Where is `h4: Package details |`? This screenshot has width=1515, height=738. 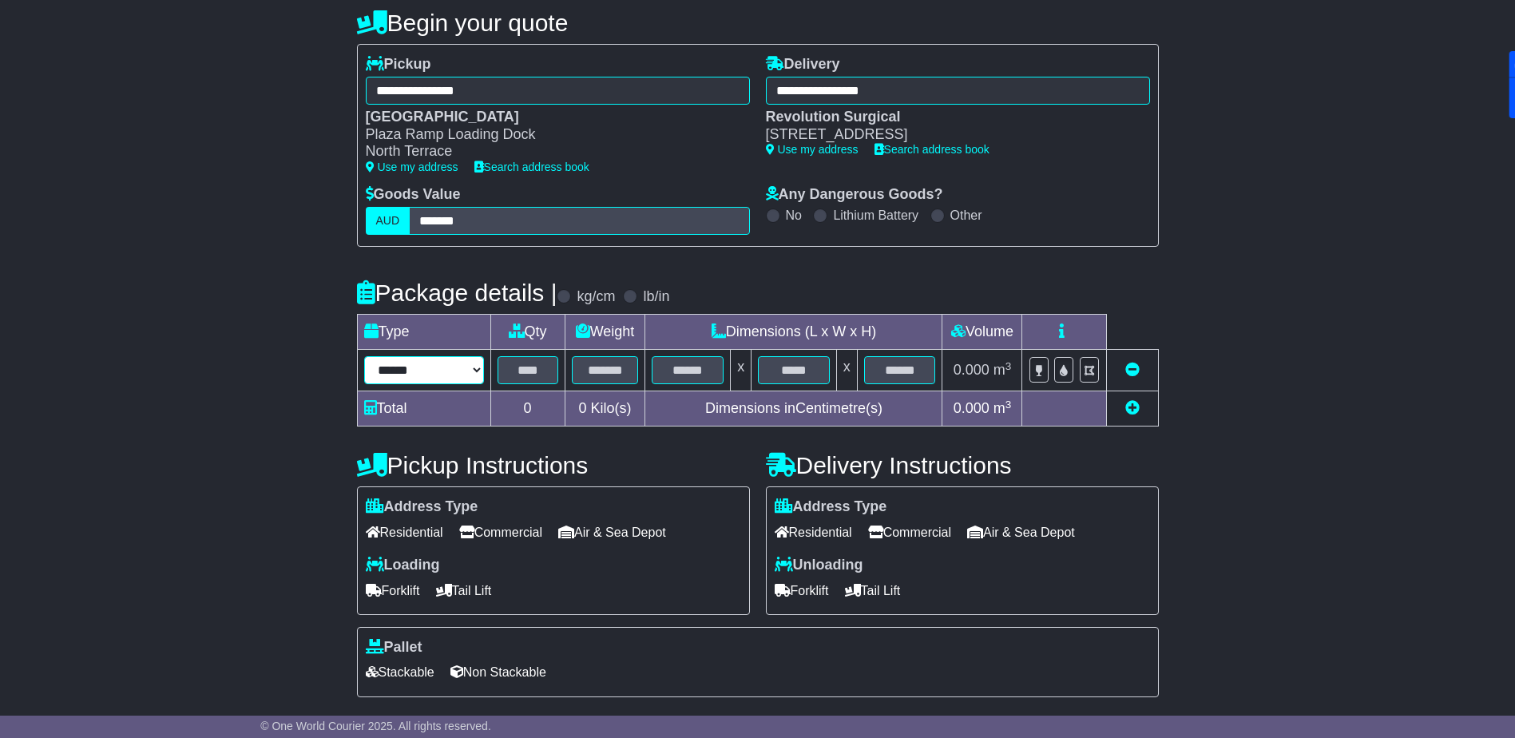
h4: Package details | is located at coordinates (457, 292).